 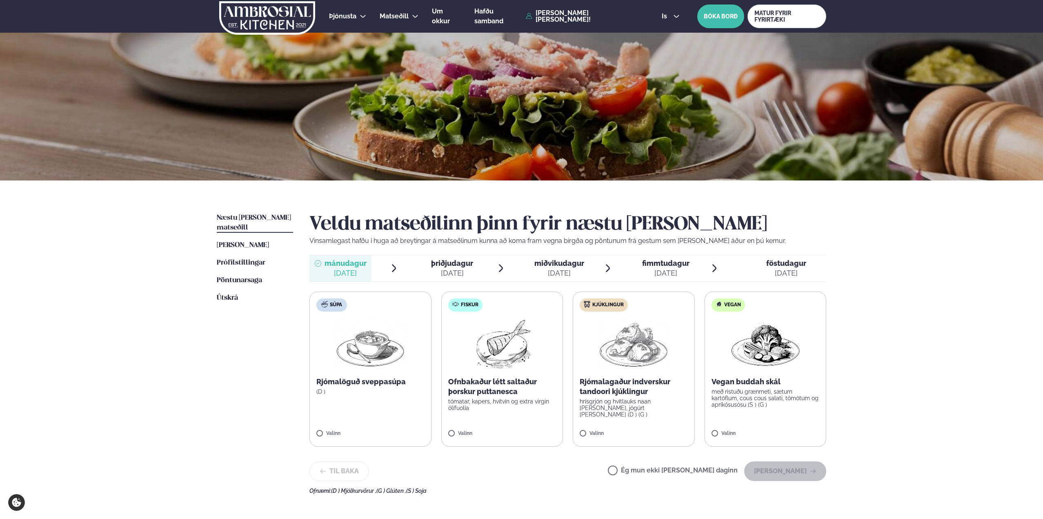 What do you see at coordinates (267, 18) in the screenshot?
I see `img: logo` at bounding box center [267, 18].